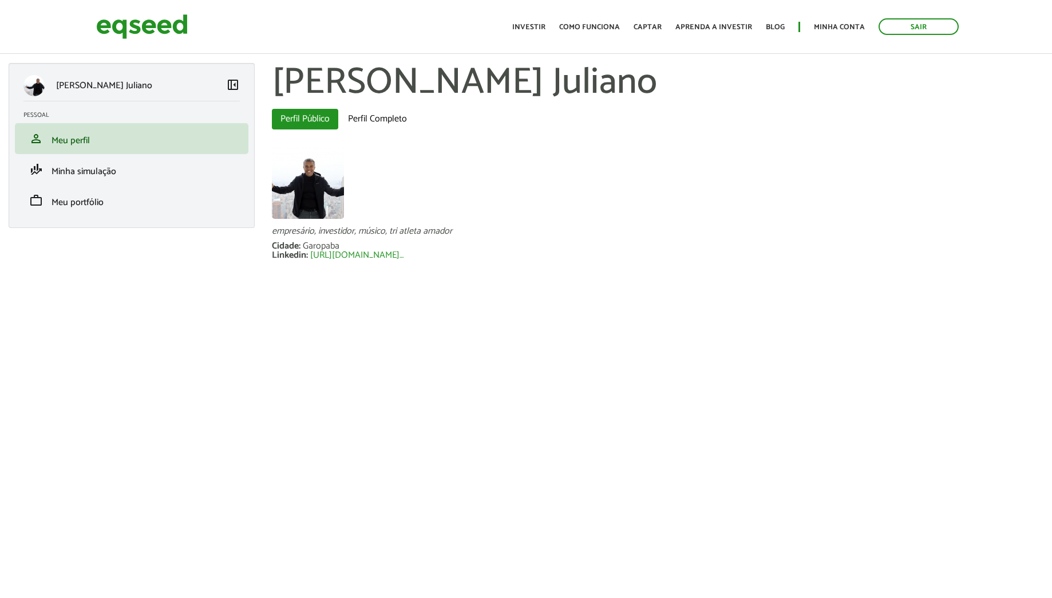  What do you see at coordinates (132, 169) in the screenshot?
I see `a: finance_modeMinha simulação` at bounding box center [132, 169].